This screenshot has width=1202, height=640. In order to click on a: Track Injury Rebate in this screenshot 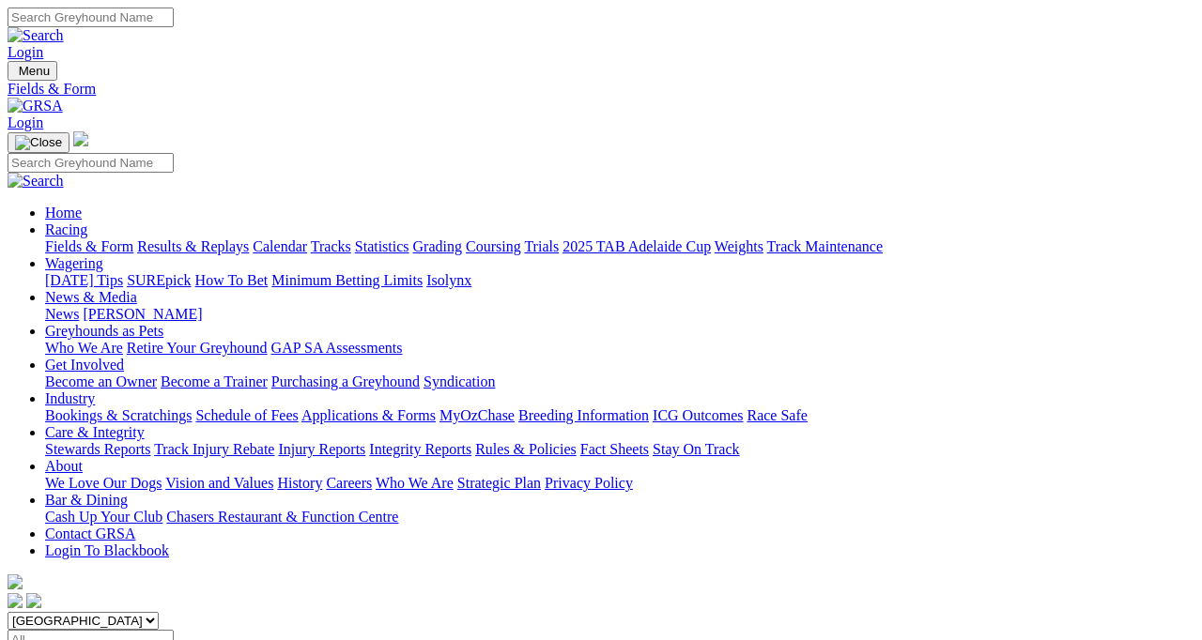, I will do `click(214, 449)`.